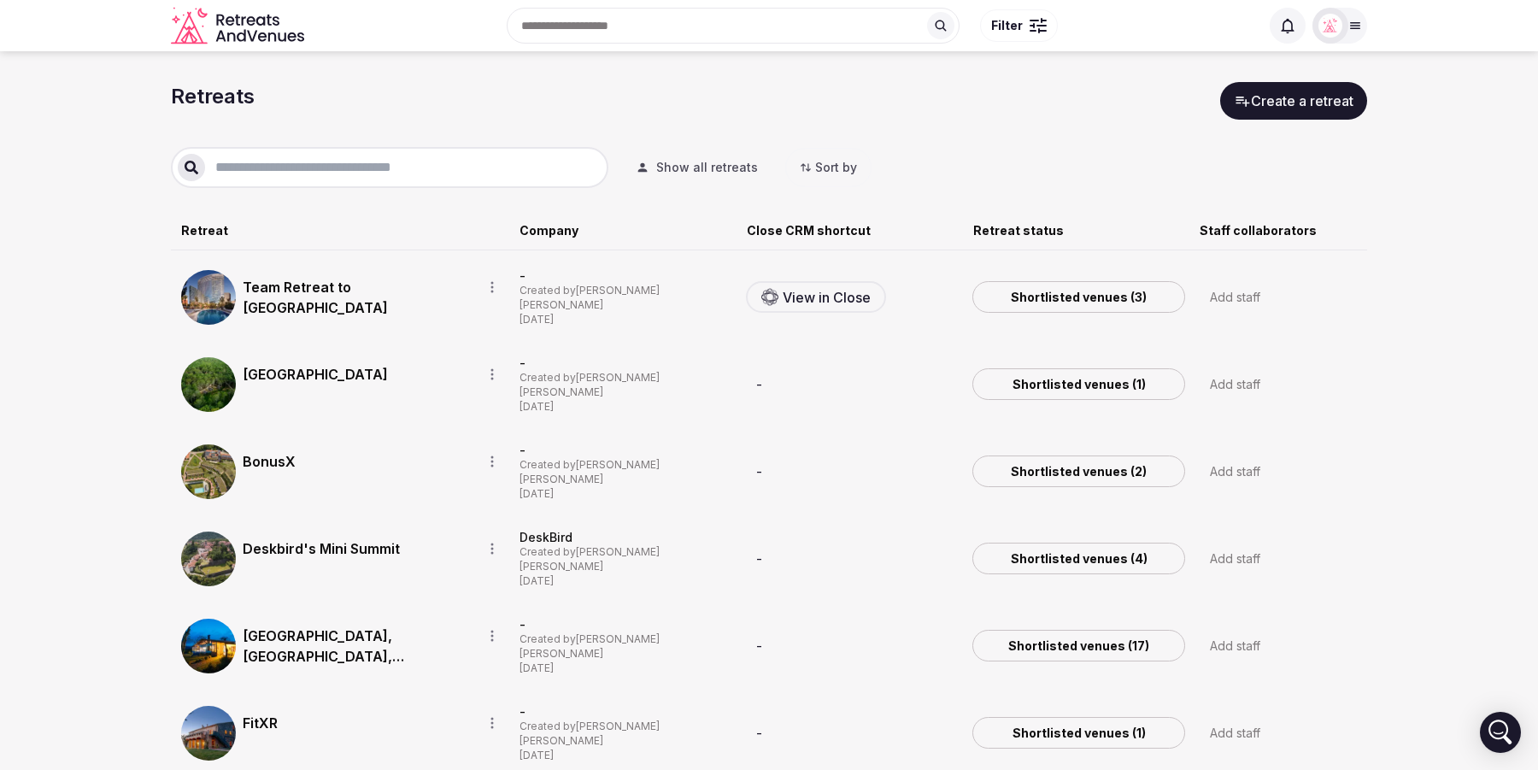  What do you see at coordinates (853, 231) in the screenshot?
I see `div: Close CRM shortcut` at bounding box center [853, 231].